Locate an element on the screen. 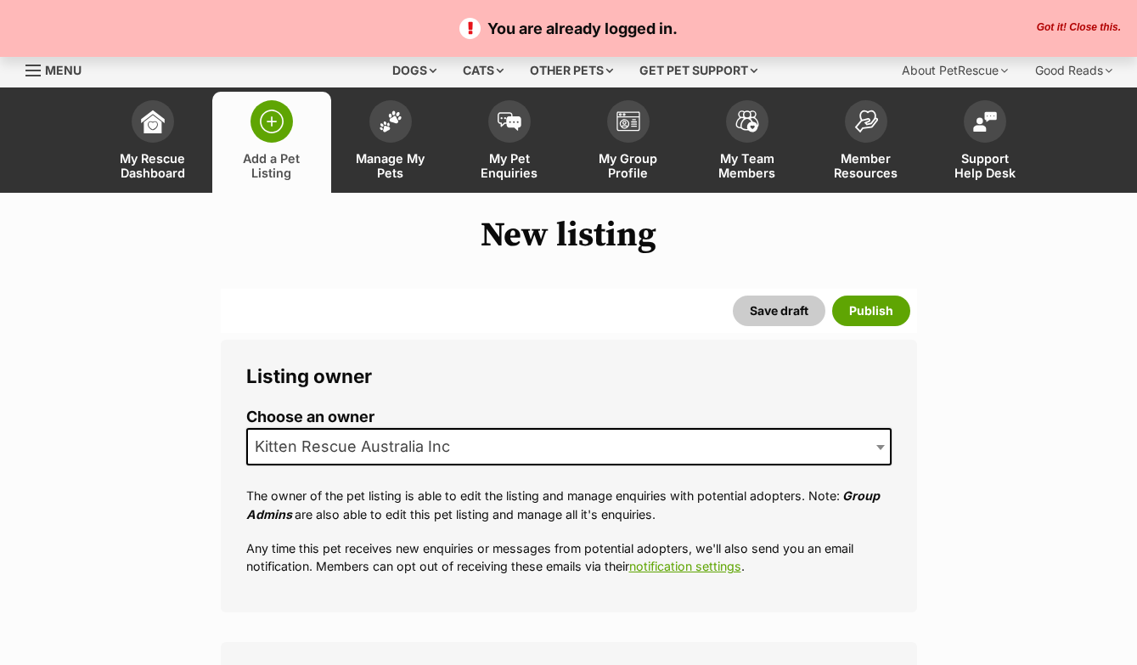 The image size is (1137, 665). span: Support Help Desk is located at coordinates (985, 166).